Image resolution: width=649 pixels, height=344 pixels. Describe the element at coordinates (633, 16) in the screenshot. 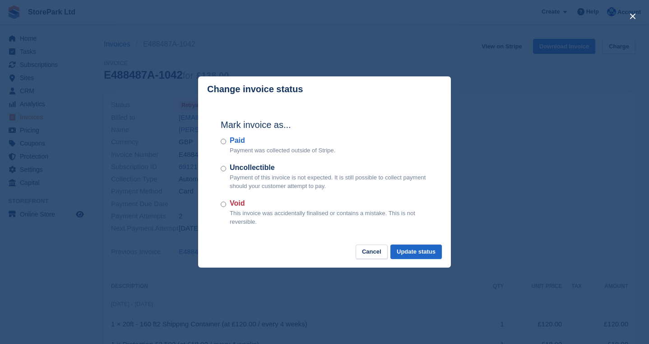

I see `button: close` at that location.